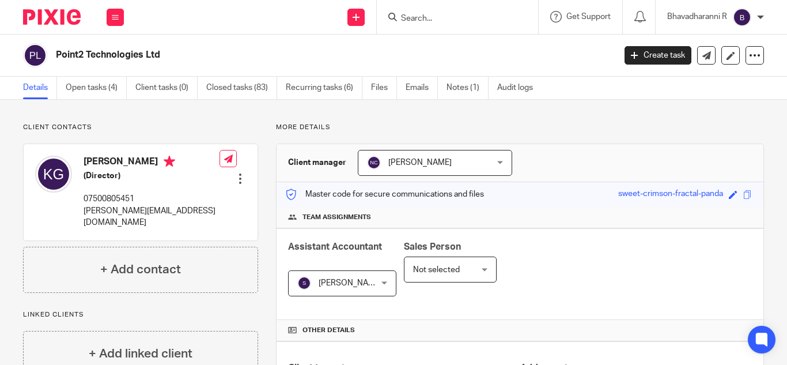 Image resolution: width=787 pixels, height=365 pixels. Describe the element at coordinates (141, 314) in the screenshot. I see `p: Linked clients` at that location.